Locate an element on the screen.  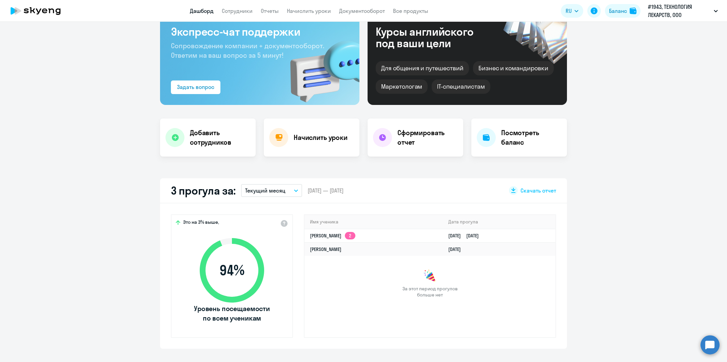
span: За этот период прогулов больше нет is located at coordinates (430, 291).